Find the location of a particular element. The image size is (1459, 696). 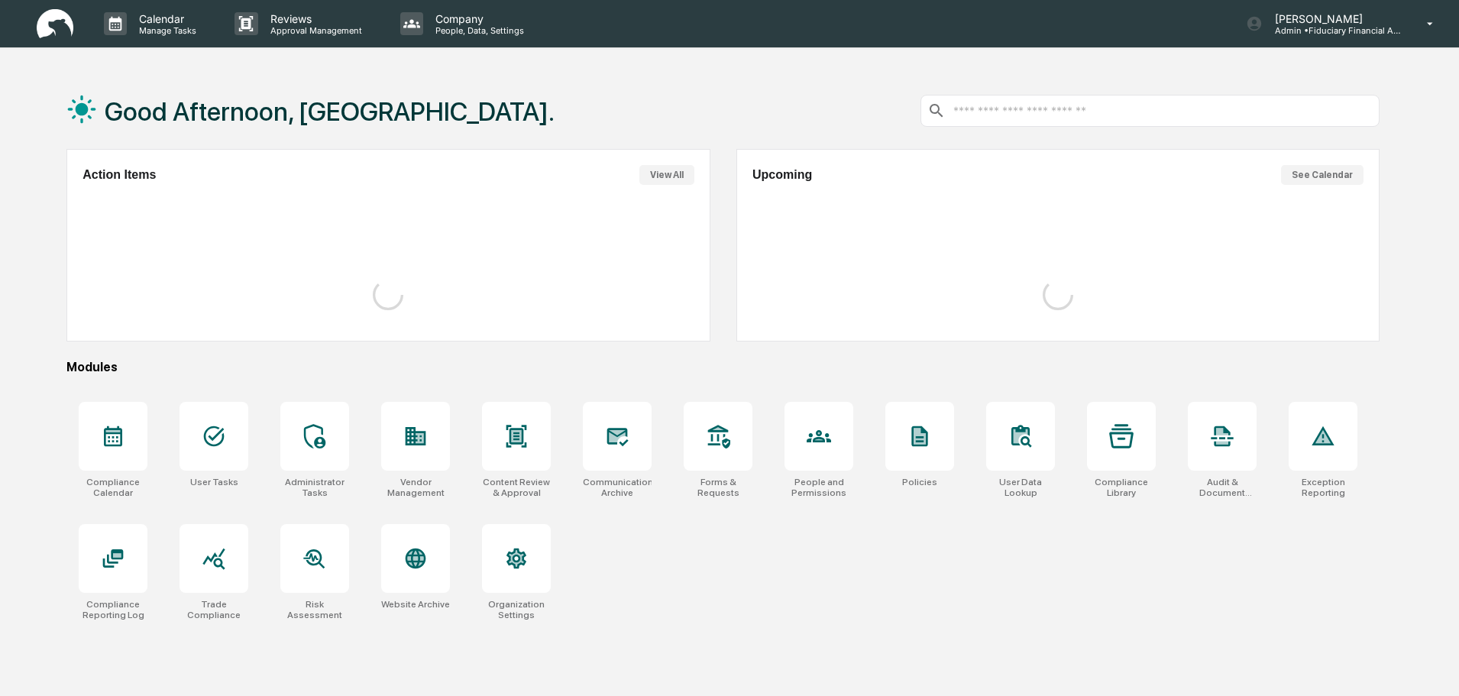

p: Calendar is located at coordinates (165, 18).